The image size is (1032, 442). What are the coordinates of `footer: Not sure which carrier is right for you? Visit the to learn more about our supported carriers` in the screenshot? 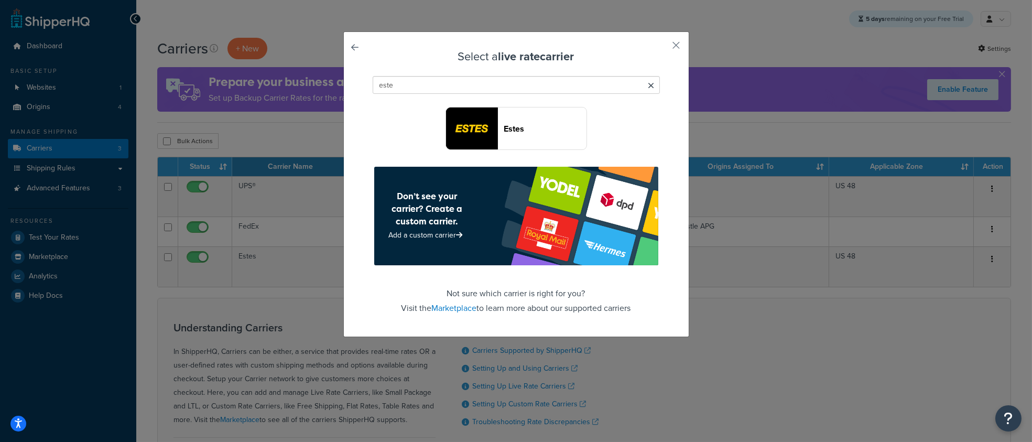 It's located at (516, 241).